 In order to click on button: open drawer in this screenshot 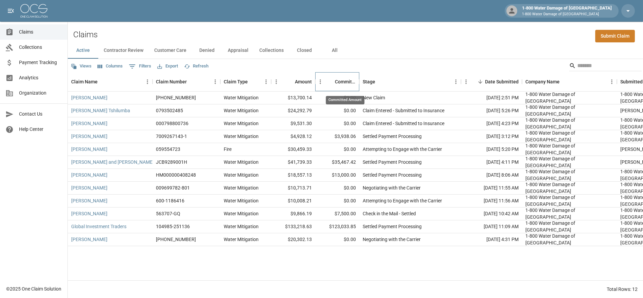, I will do `click(11, 11)`.